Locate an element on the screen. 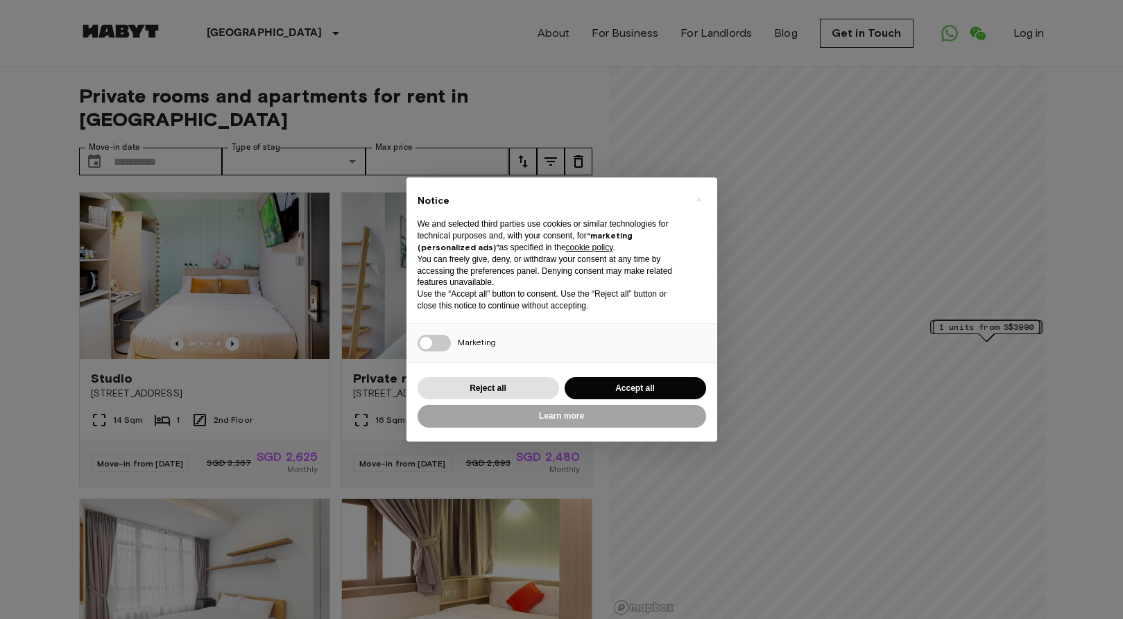 This screenshot has height=619, width=1123. a: cookie policy is located at coordinates (590, 248).